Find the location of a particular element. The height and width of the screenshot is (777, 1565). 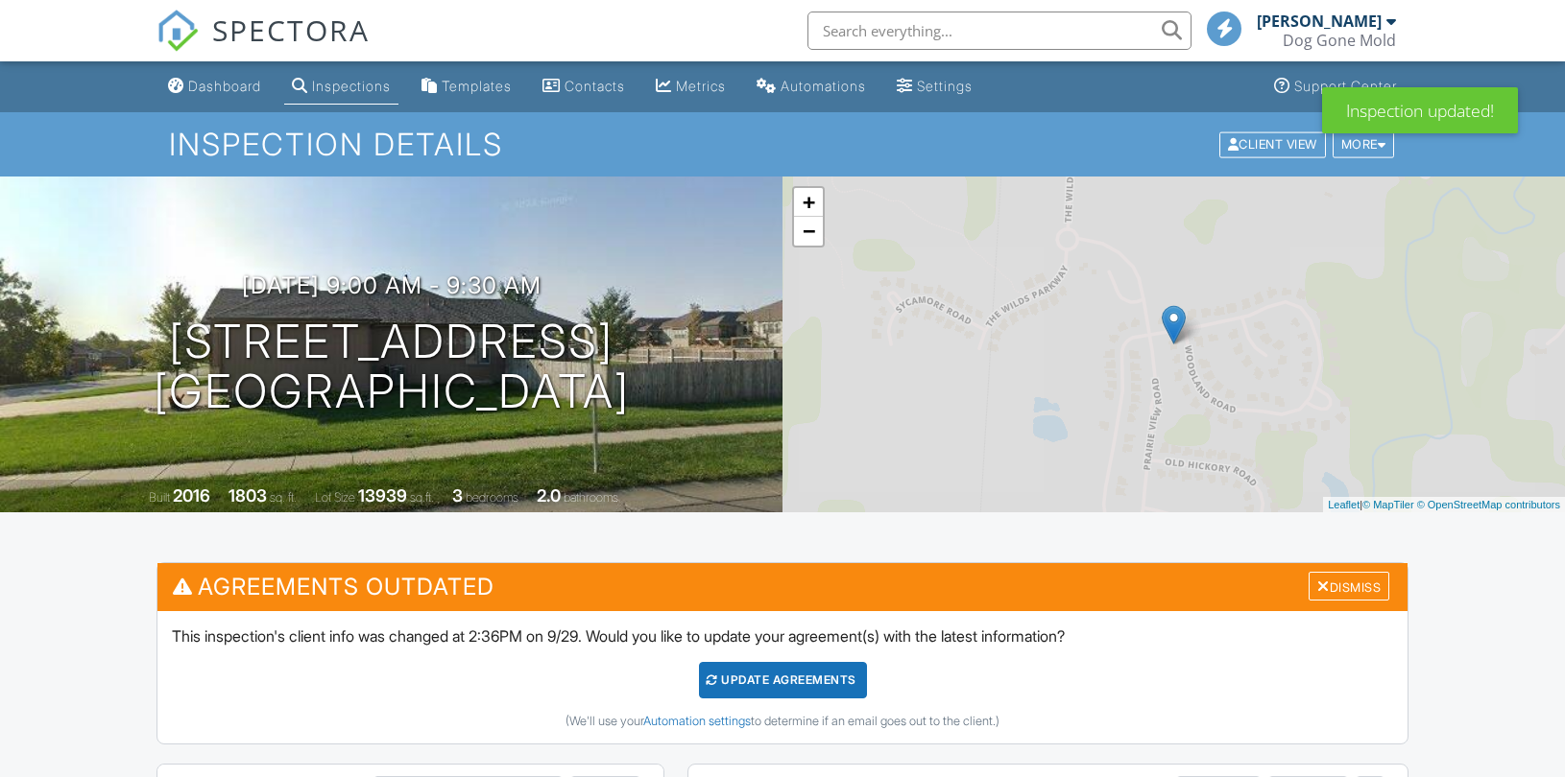

div: Templates is located at coordinates (476, 85).